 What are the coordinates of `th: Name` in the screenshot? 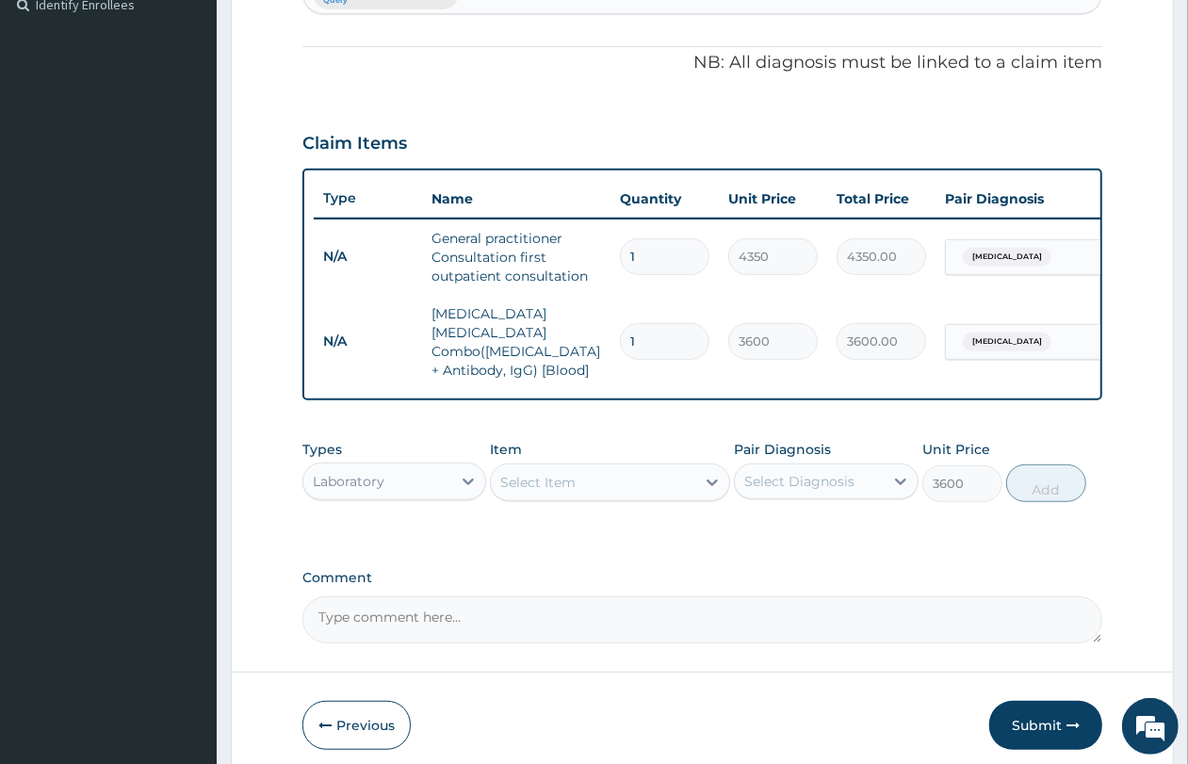 It's located at (516, 199).